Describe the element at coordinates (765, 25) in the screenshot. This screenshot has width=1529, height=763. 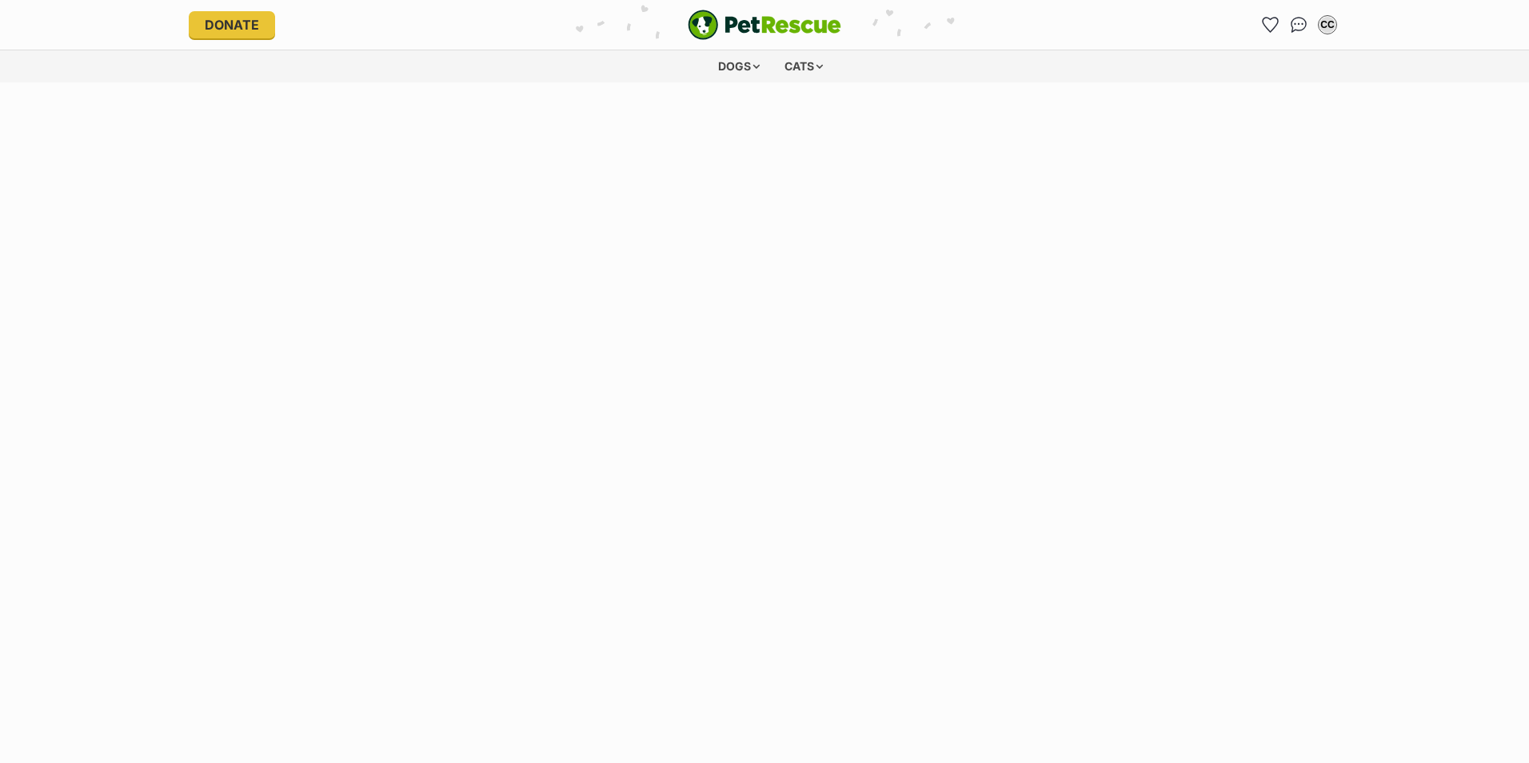
I see `a: PetRescue` at that location.